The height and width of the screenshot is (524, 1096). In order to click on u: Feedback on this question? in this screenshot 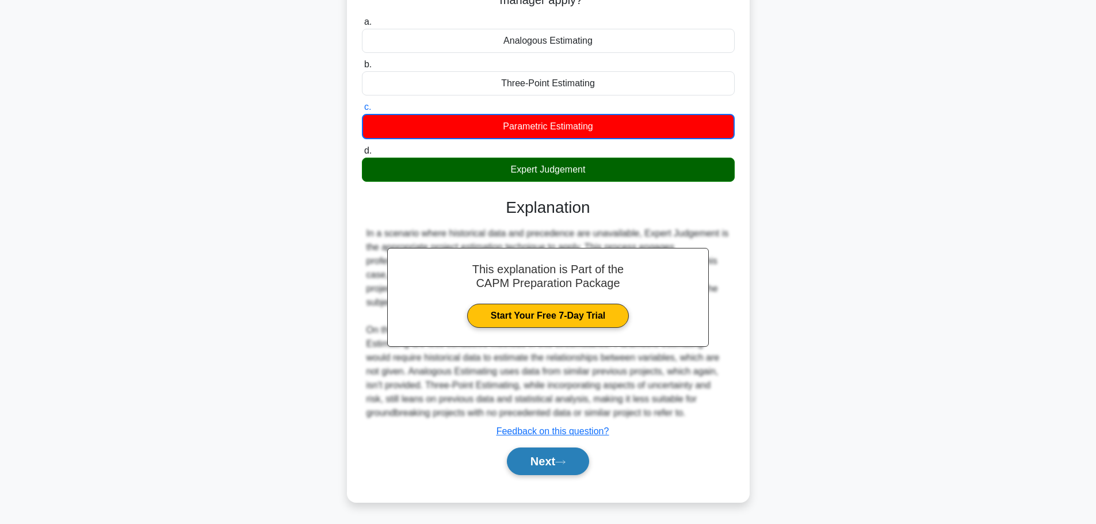, I will do `click(553, 431)`.